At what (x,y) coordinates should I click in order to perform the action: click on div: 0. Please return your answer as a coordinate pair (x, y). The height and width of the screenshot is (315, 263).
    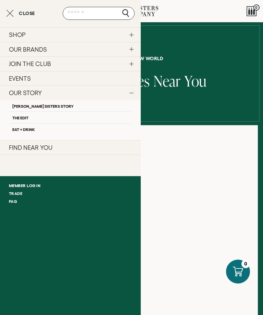
    Looking at the image, I should click on (245, 264).